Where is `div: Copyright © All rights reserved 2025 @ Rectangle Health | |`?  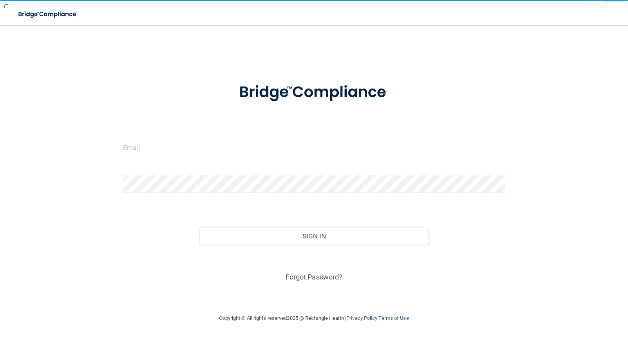
div: Copyright © All rights reserved 2025 @ Rectangle Health | | is located at coordinates (314, 318).